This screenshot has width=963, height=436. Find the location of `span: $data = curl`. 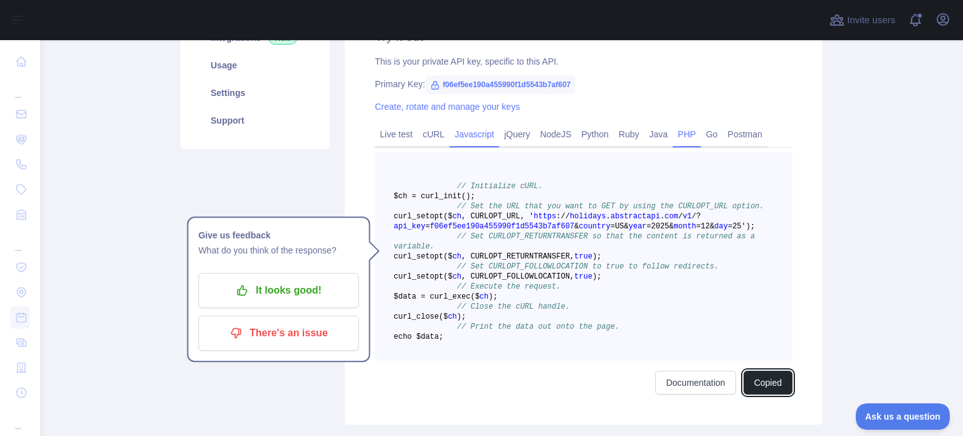

span: $data = curl is located at coordinates (421, 296).